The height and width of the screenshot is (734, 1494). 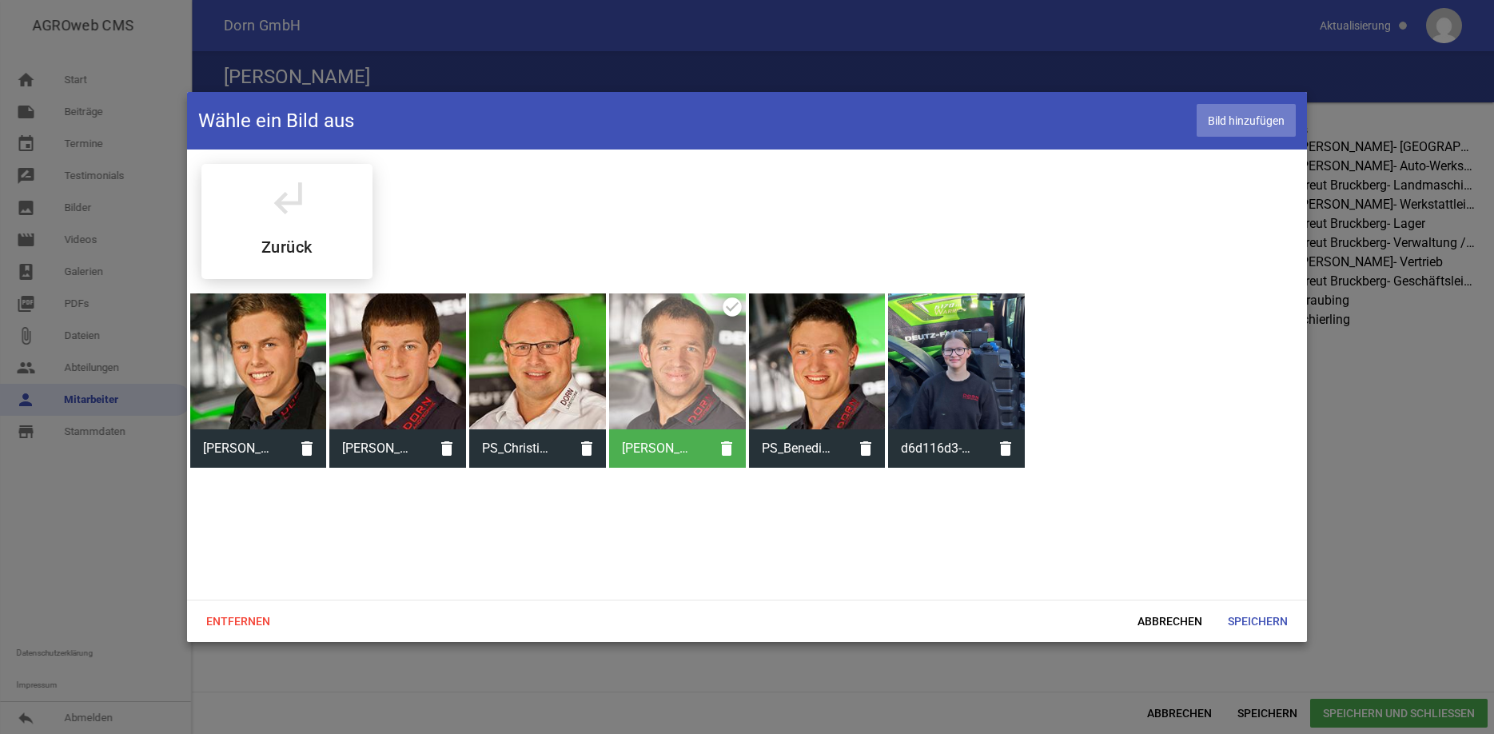 I want to click on div: Mitarbeiter, so click(x=287, y=221).